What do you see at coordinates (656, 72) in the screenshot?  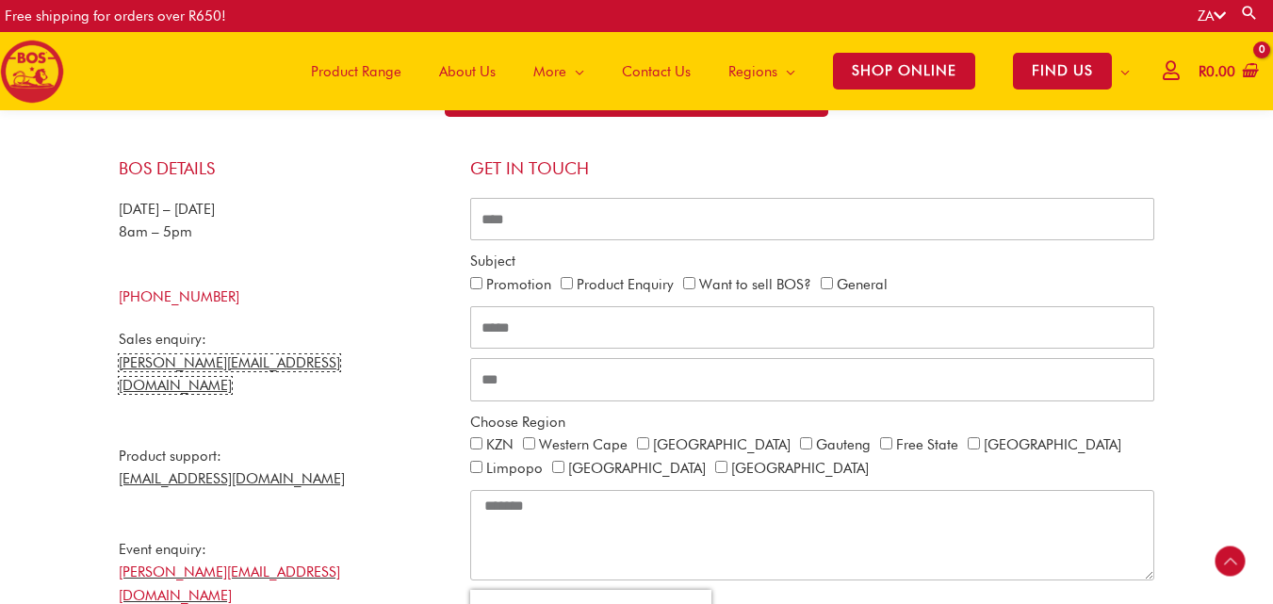 I see `span: Contact Us` at bounding box center [656, 72].